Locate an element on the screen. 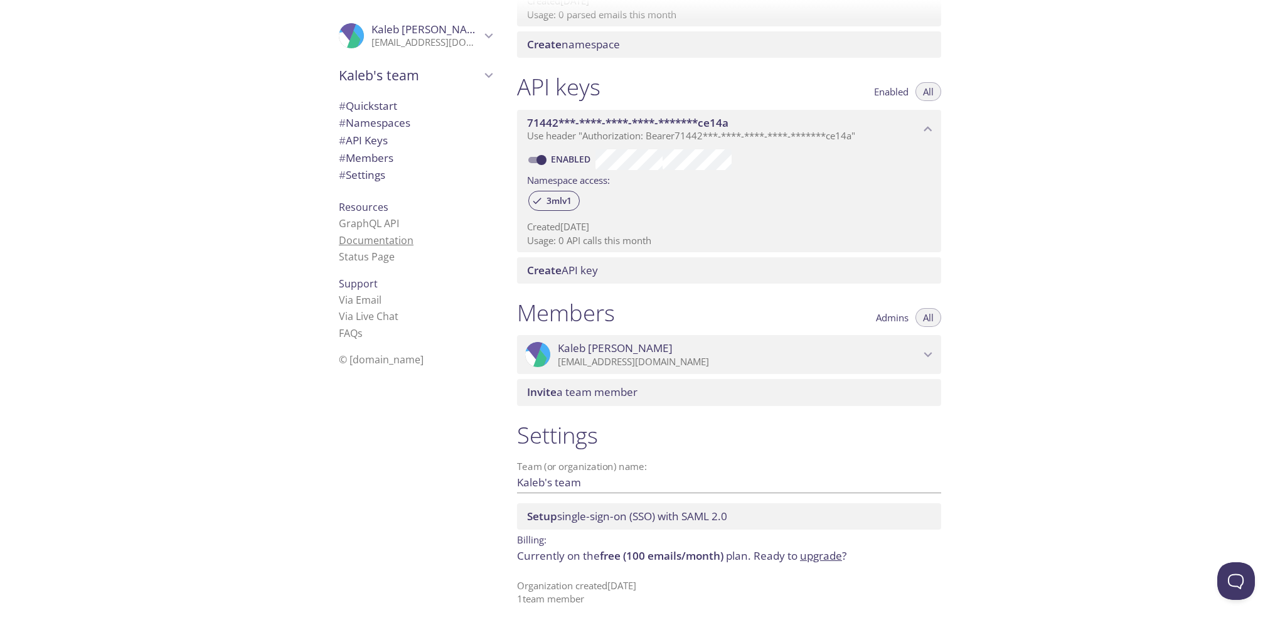 The height and width of the screenshot is (625, 1280). h1: Members is located at coordinates (566, 312).